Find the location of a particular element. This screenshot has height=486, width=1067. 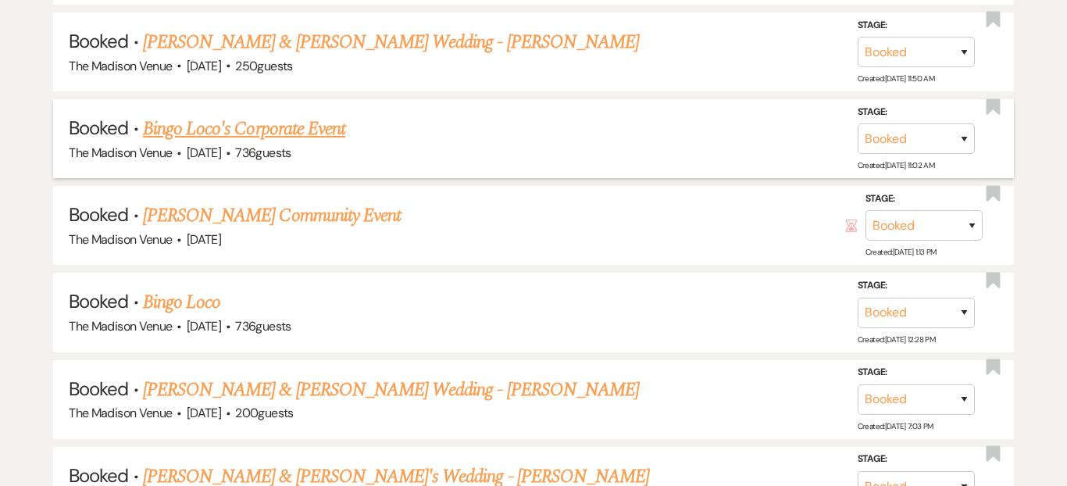

a: Bingo Loco's Corporate Event is located at coordinates (244, 129).